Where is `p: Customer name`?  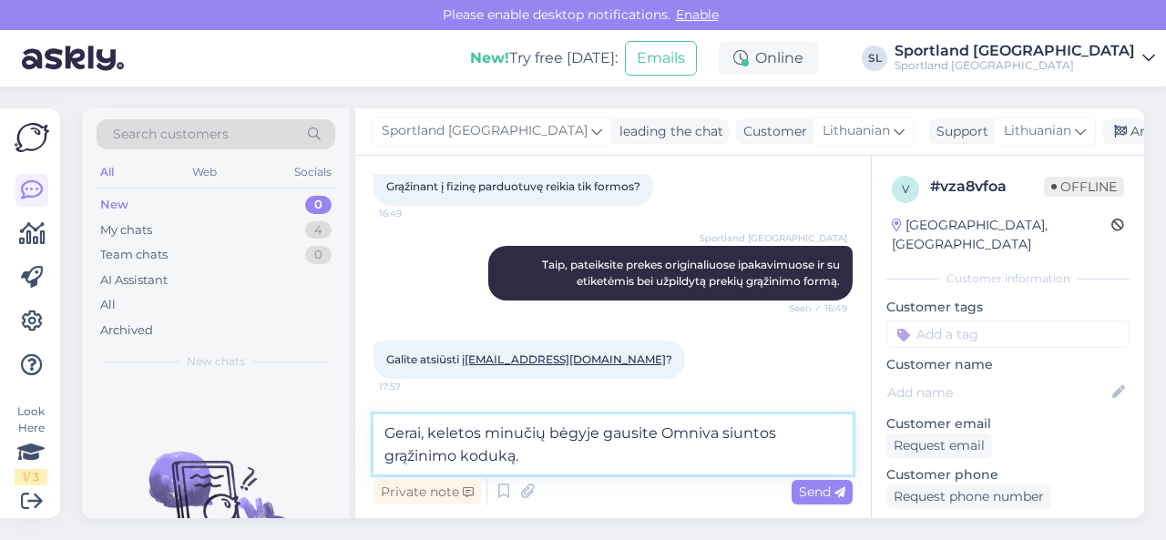
p: Customer name is located at coordinates (1008, 364).